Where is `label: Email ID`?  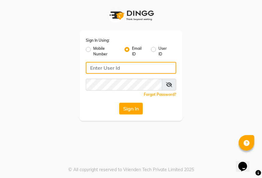 label: Email ID is located at coordinates (139, 51).